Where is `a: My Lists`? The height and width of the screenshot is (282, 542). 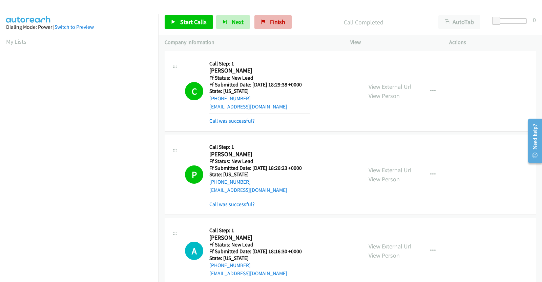
a: My Lists is located at coordinates (16, 41).